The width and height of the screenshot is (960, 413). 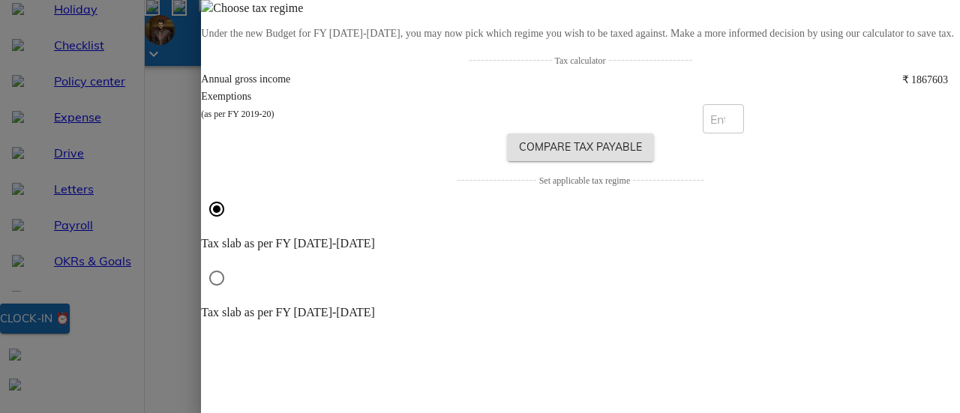 I want to click on p: Exemptions, so click(x=452, y=97).